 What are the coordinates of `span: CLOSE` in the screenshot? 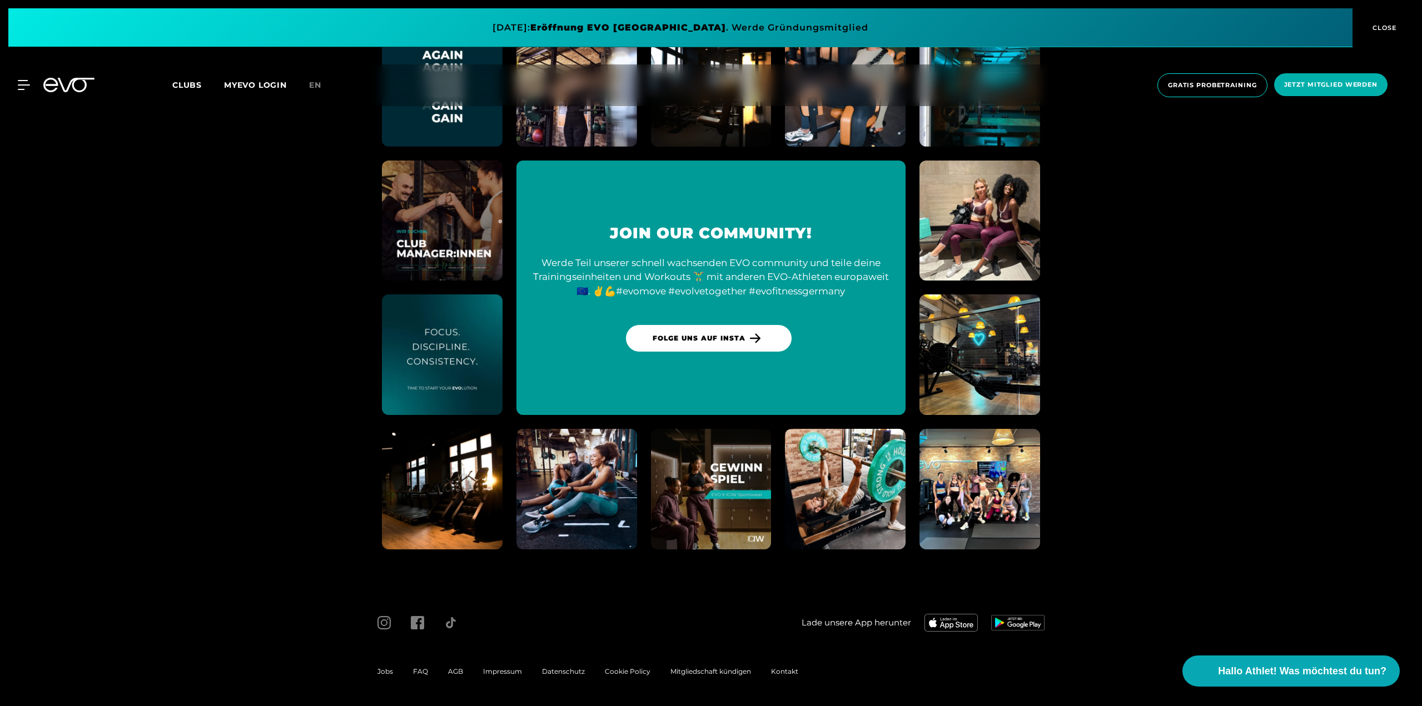 It's located at (1383, 28).